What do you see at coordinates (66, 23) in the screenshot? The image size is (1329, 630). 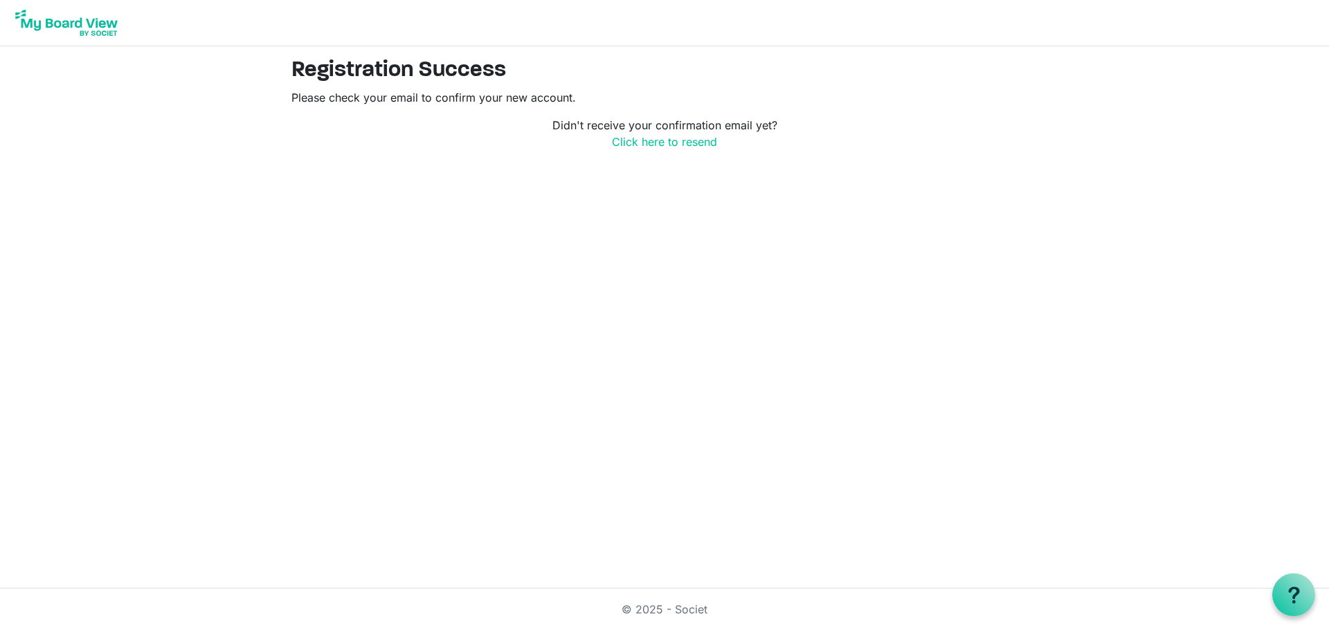 I see `img: My Board View Logo` at bounding box center [66, 23].